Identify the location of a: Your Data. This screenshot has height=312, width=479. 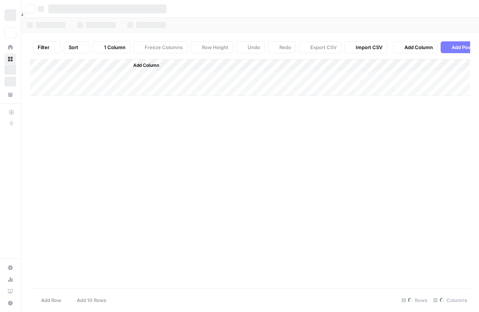
(10, 94).